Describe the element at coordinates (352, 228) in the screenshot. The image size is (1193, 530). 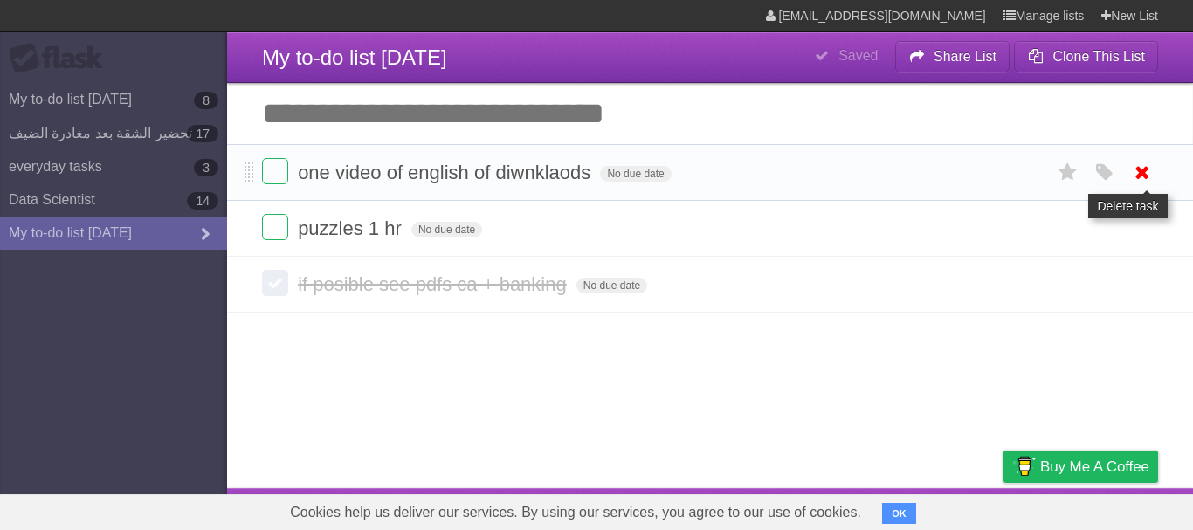
I see `span: puzzles 1 hr` at that location.